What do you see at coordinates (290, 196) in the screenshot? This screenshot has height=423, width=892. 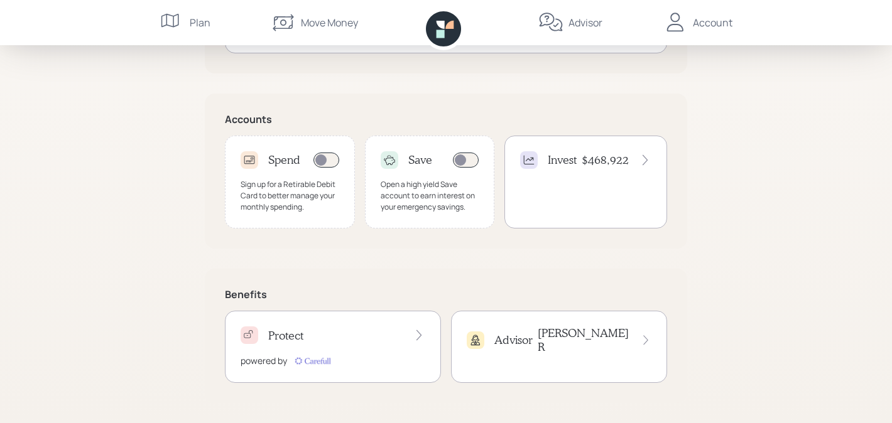 I see `div: Sign up for a Retirable Debit Card to better manage your monthly spending.` at bounding box center [290, 196].